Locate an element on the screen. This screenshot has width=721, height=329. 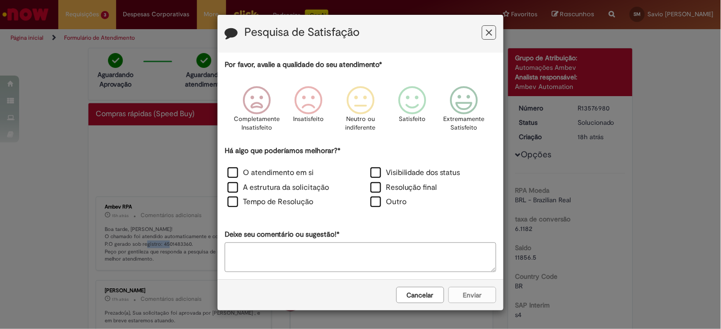
label: Tempo de Resolução is located at coordinates (270, 202).